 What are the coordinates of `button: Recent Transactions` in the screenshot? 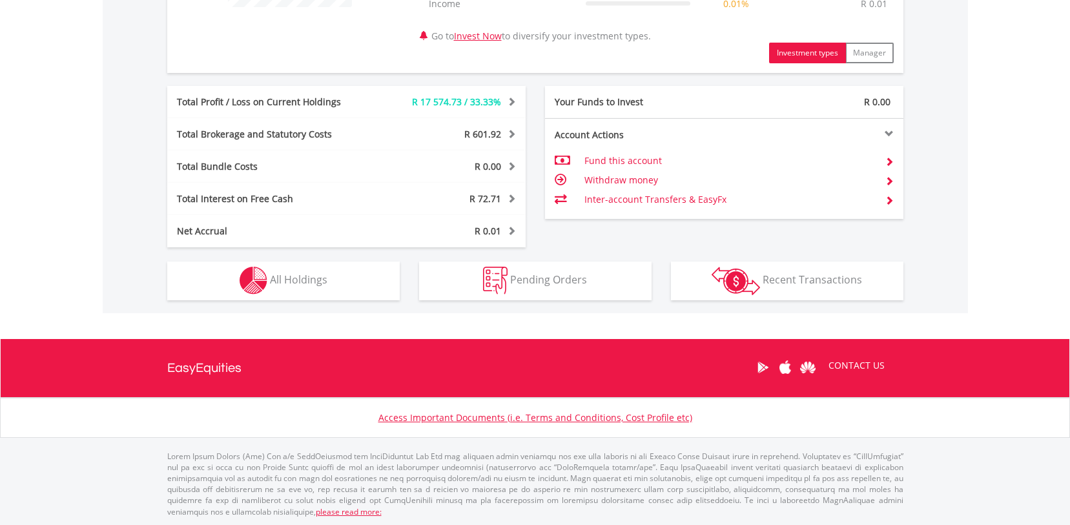 It's located at (787, 281).